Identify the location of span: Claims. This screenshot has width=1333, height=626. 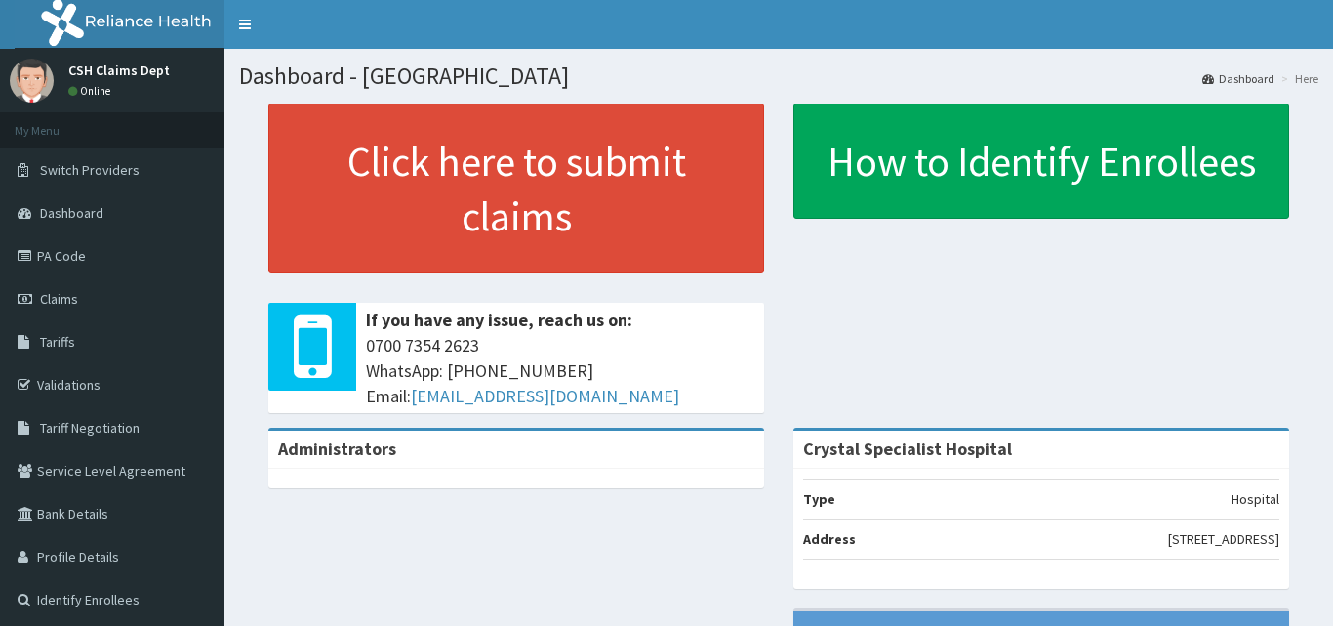
(59, 299).